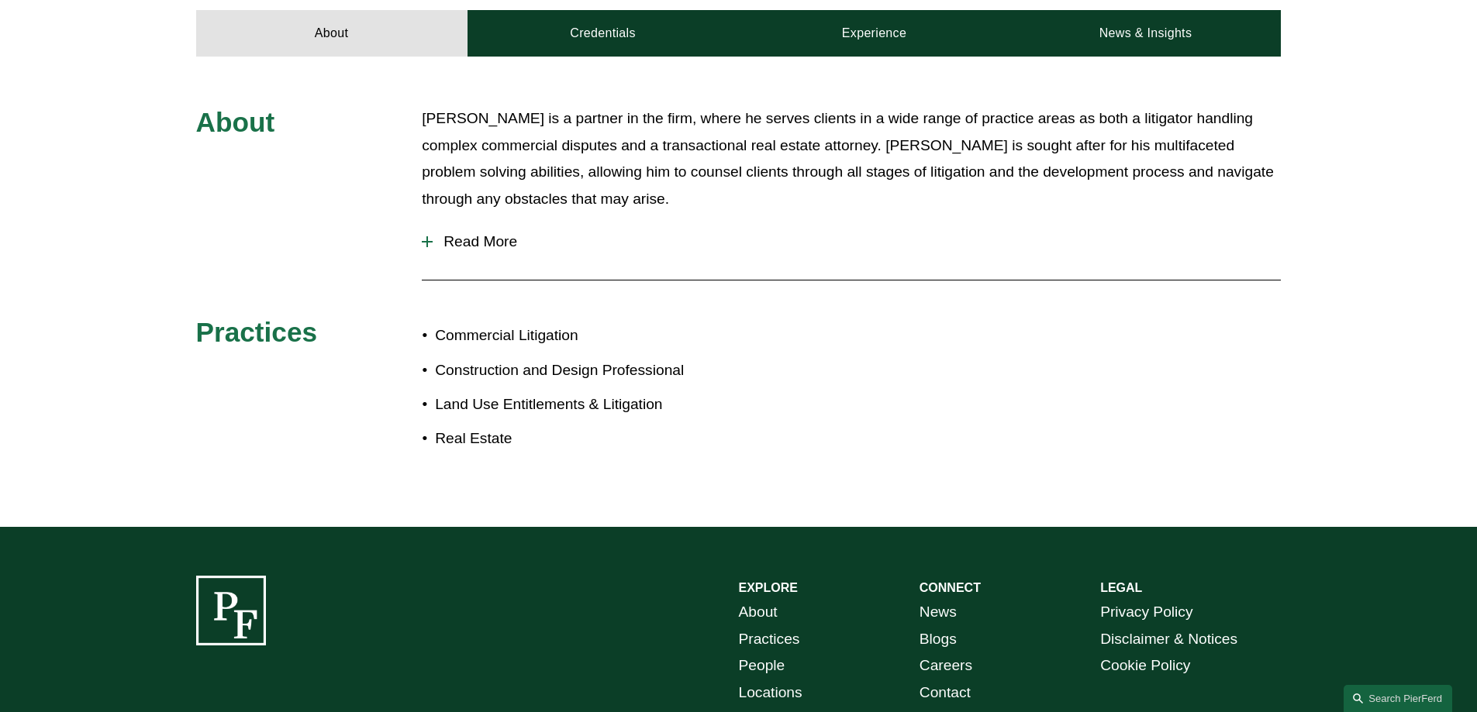 Image resolution: width=1477 pixels, height=712 pixels. I want to click on a: Blogs, so click(938, 639).